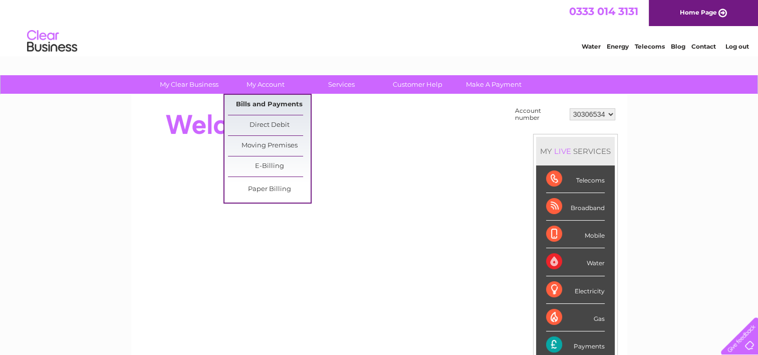 The width and height of the screenshot is (758, 355). What do you see at coordinates (269, 125) in the screenshot?
I see `a: Direct Debit` at bounding box center [269, 125].